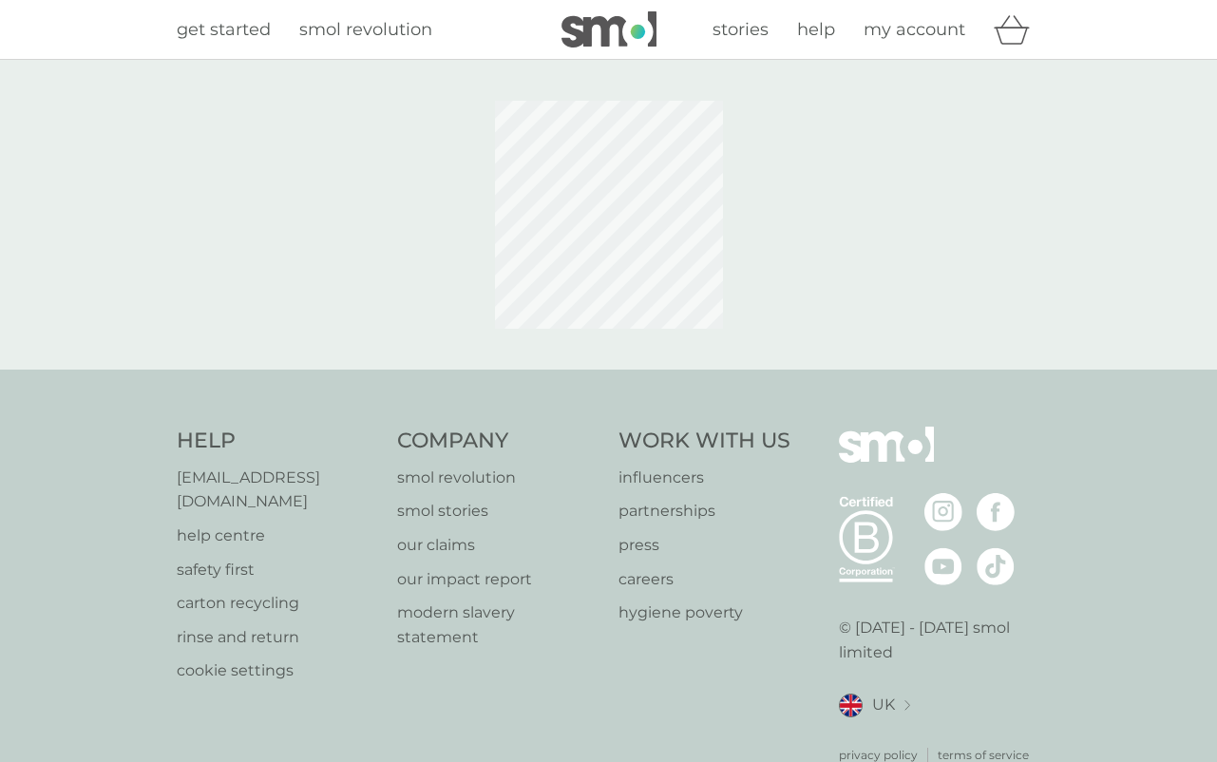  What do you see at coordinates (277, 638) in the screenshot?
I see `p: rinse and return` at bounding box center [277, 638].